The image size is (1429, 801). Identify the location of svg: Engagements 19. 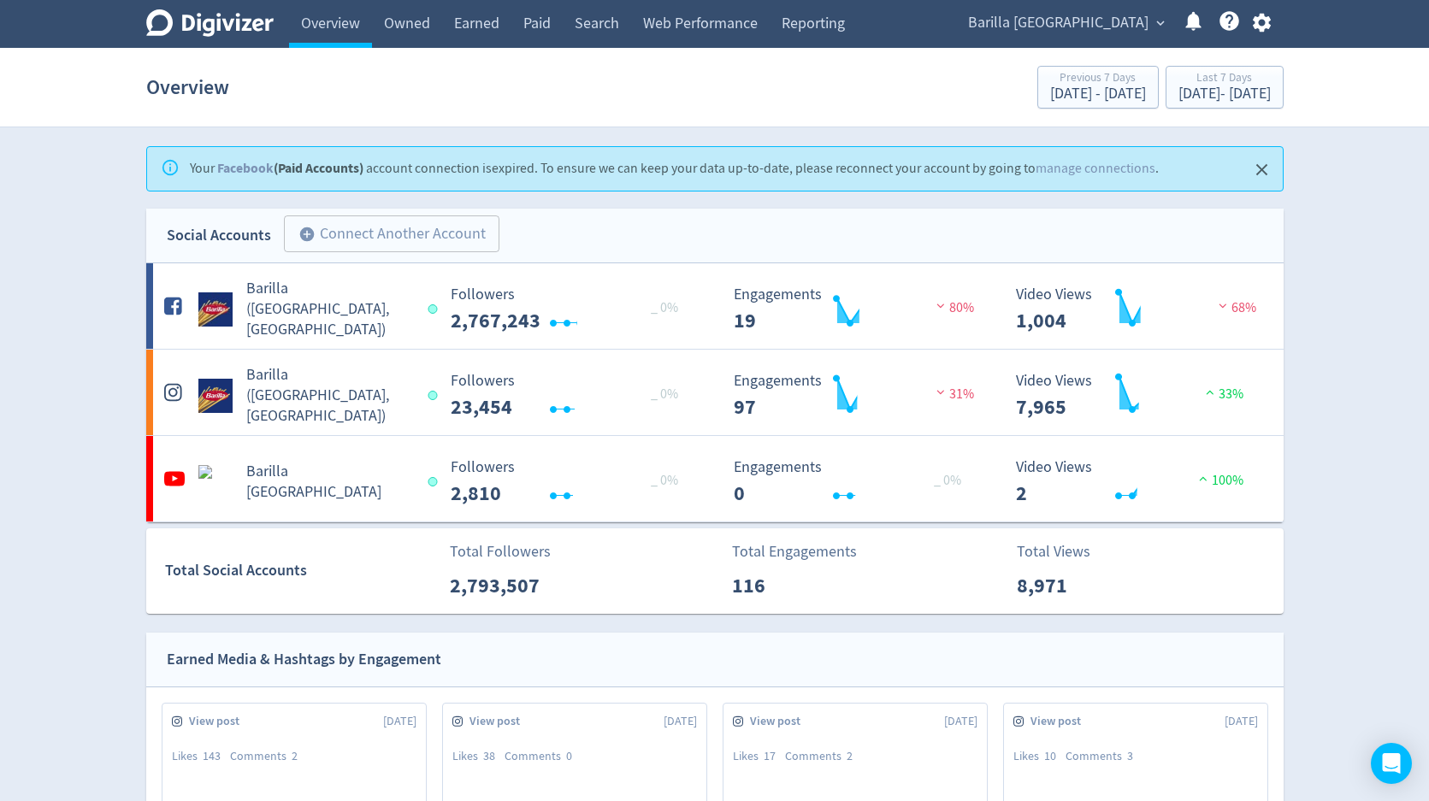
(854, 309).